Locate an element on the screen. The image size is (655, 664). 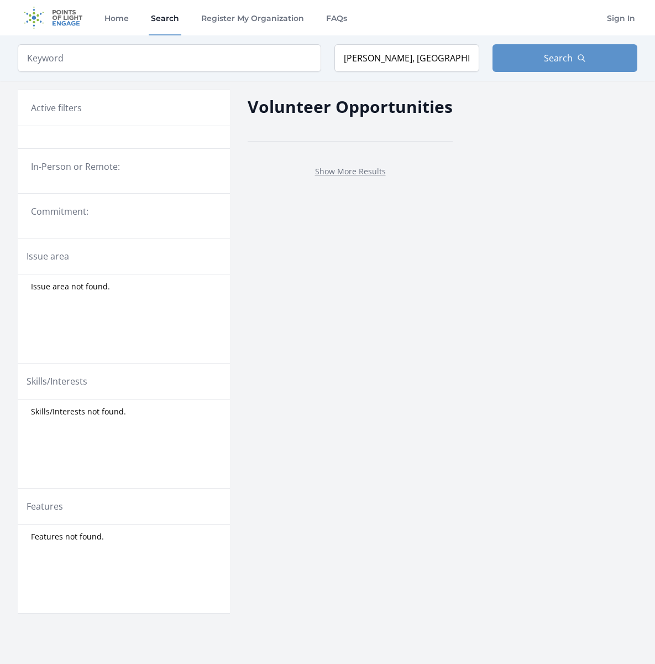
a: Show More Results is located at coordinates (351, 171).